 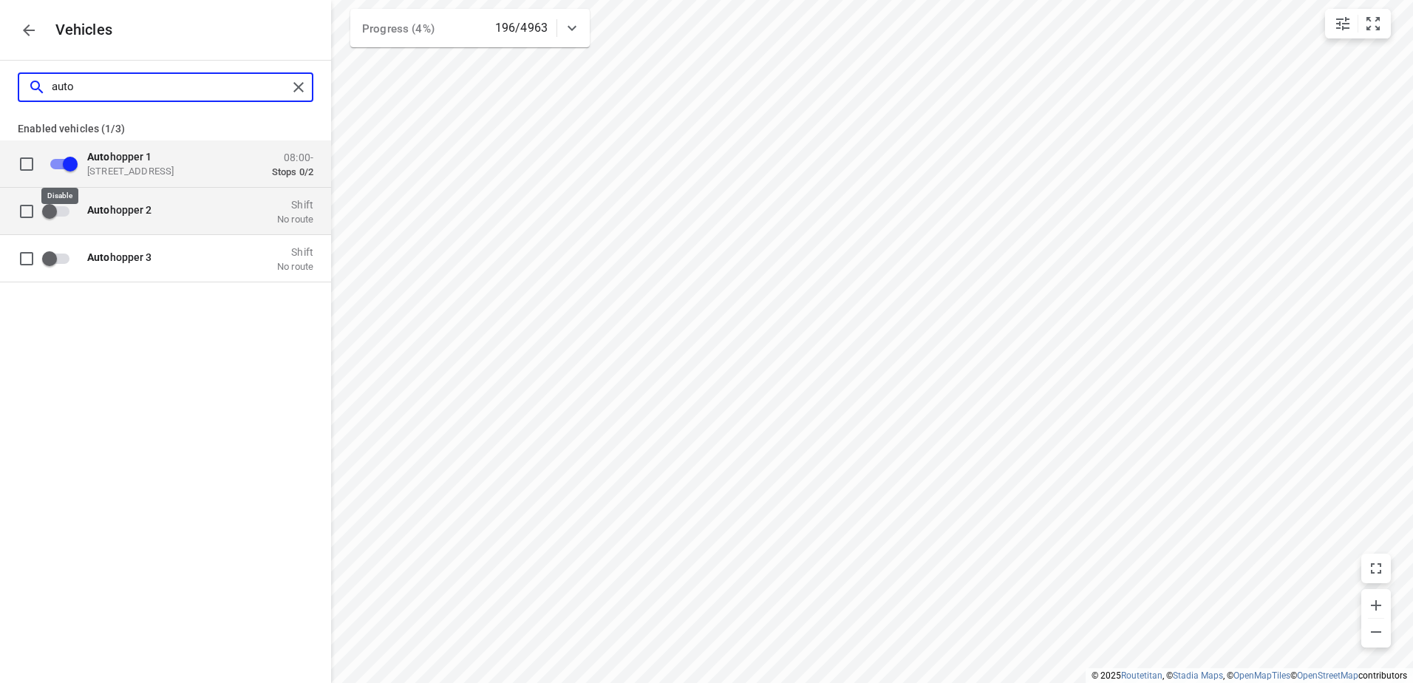 I want to click on button: Fit zoom, so click(x=1374, y=24).